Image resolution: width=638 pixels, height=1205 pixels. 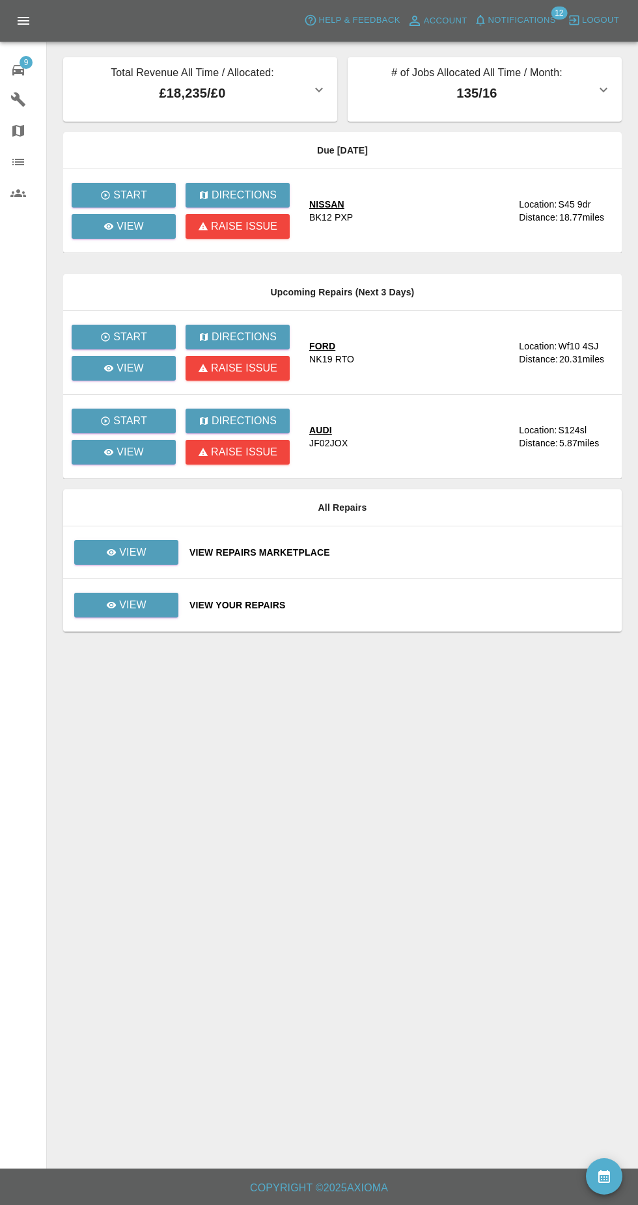 What do you see at coordinates (604, 1177) in the screenshot?
I see `button: availability` at bounding box center [604, 1177].